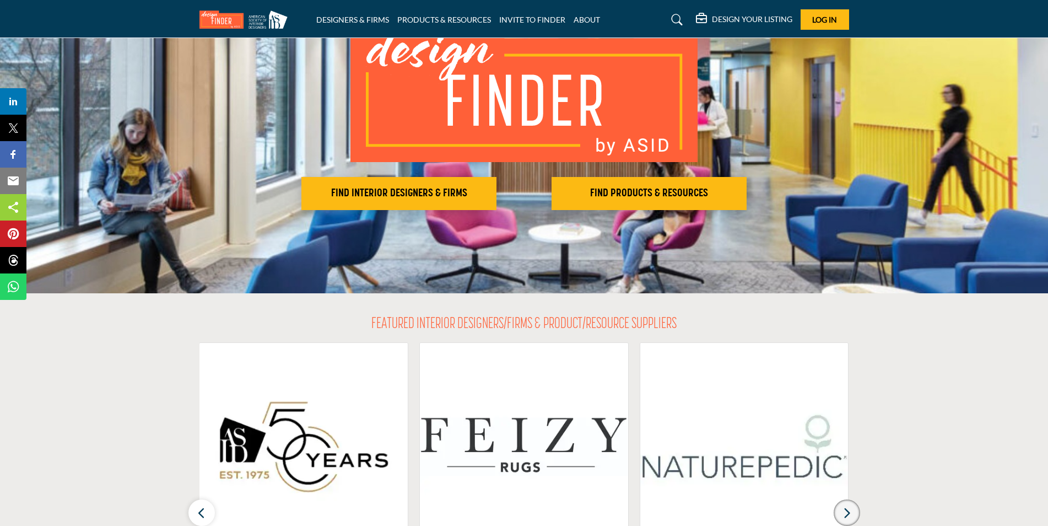  I want to click on button: FIND INTERIOR DESIGNERS & FIRMS, so click(399, 193).